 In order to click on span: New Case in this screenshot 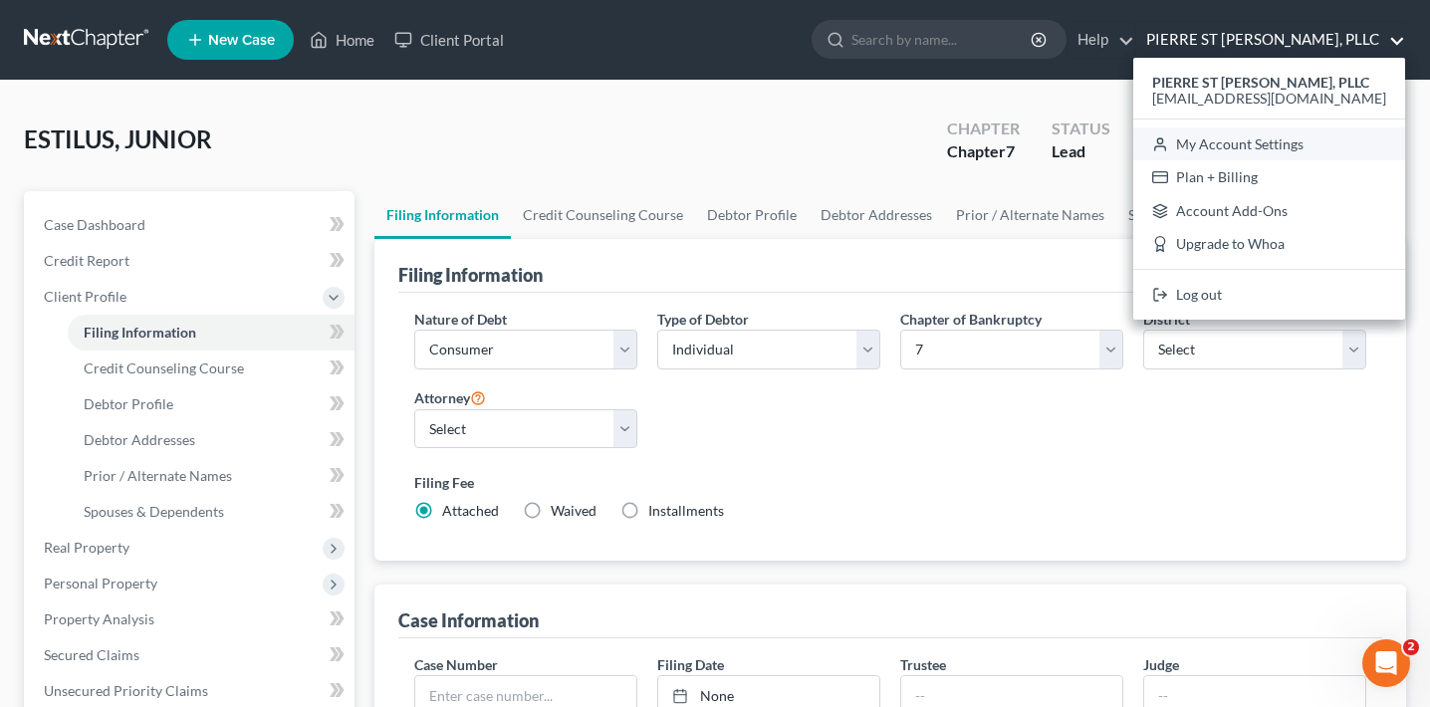, I will do `click(241, 40)`.